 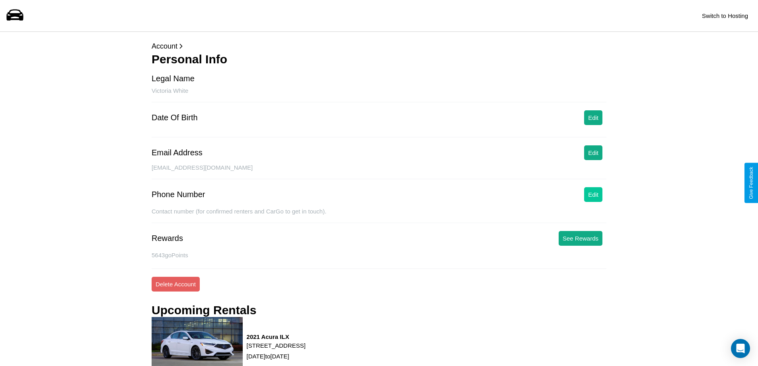 What do you see at coordinates (204, 310) in the screenshot?
I see `h3: Upcoming Rentals` at bounding box center [204, 310].